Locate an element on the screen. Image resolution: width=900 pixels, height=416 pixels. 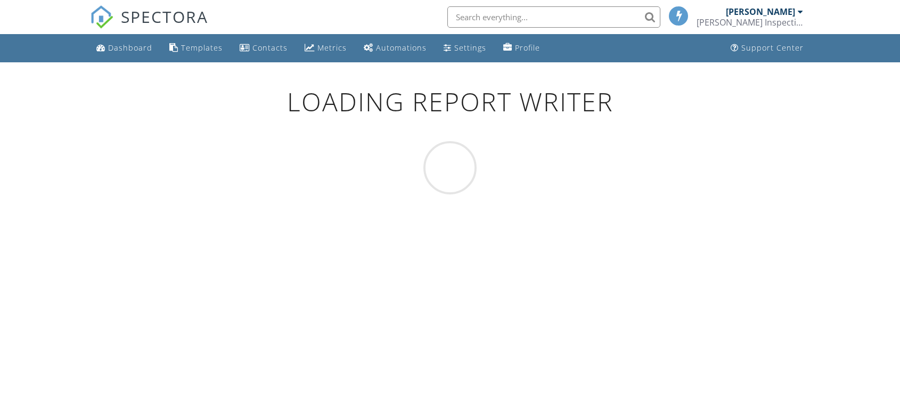
a: Contacts is located at coordinates (264, 48).